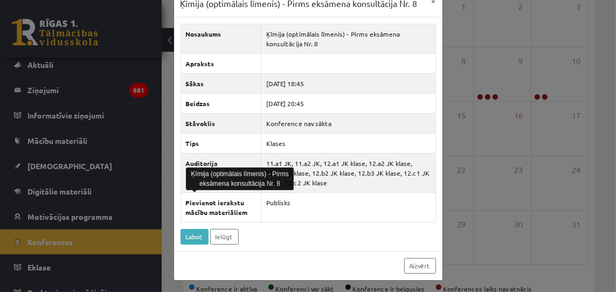  What do you see at coordinates (348, 123) in the screenshot?
I see `td: Konference nav sākta` at bounding box center [348, 123].